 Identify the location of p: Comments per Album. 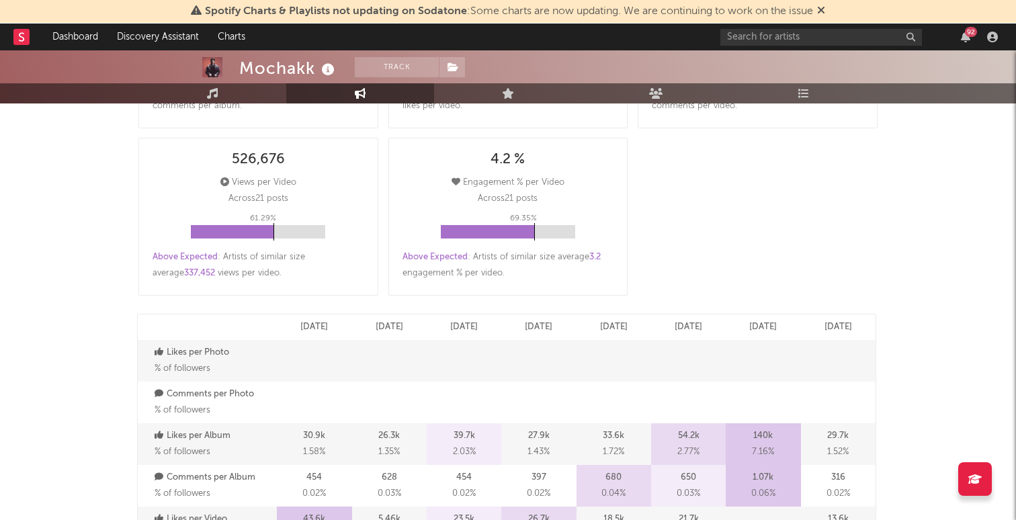
(214, 478).